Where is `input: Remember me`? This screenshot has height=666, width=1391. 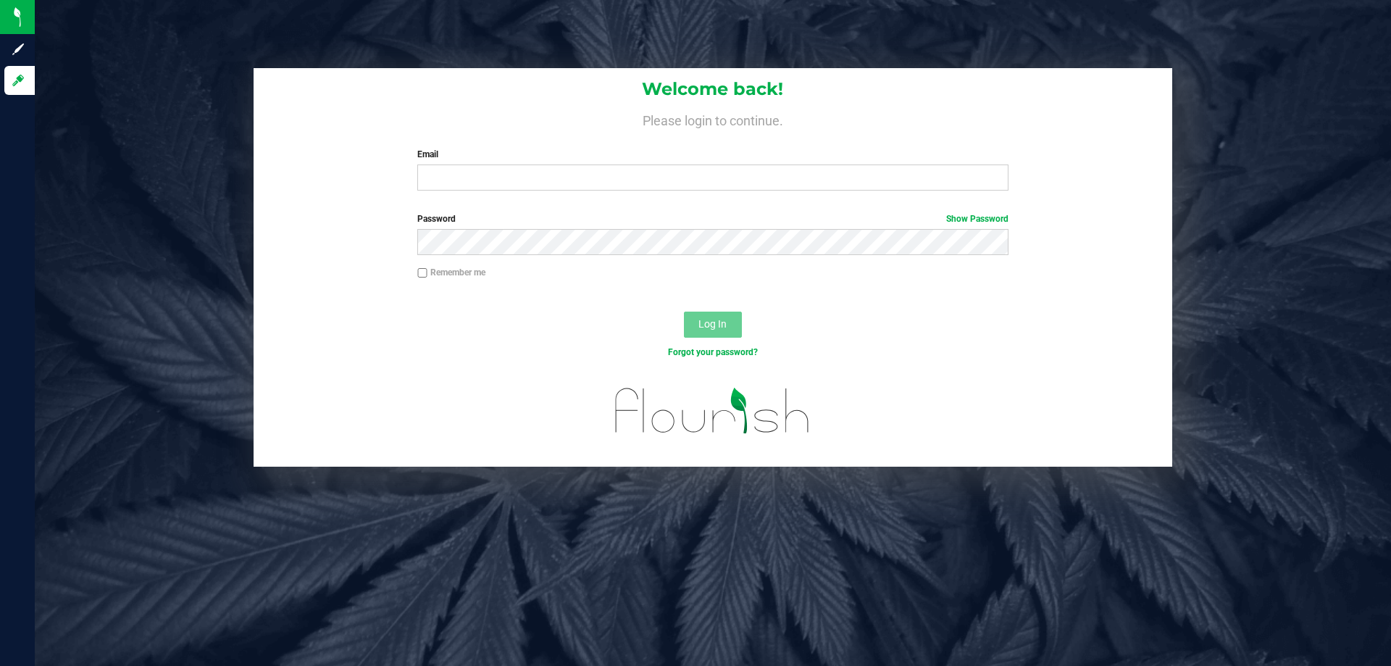
input: Remember me is located at coordinates (422, 273).